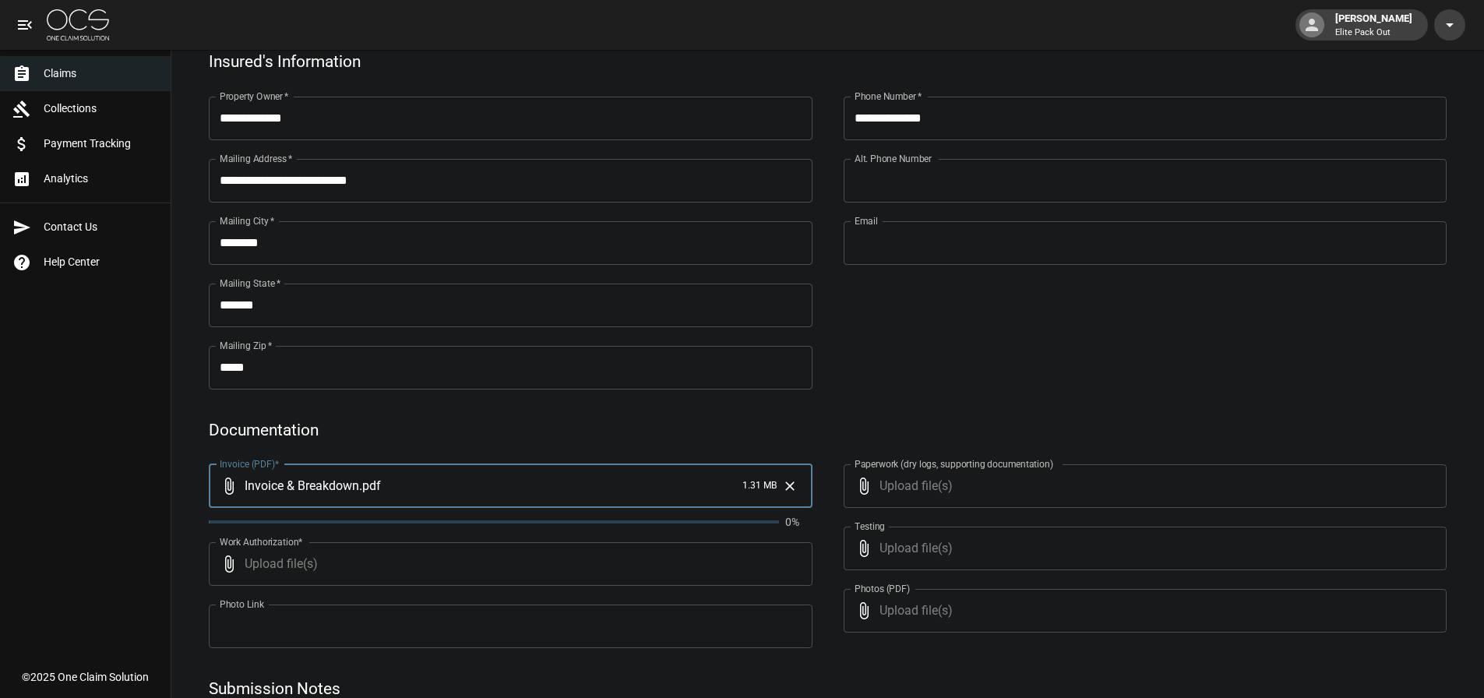 The image size is (1484, 698). What do you see at coordinates (242, 604) in the screenshot?
I see `label: Photo Link` at bounding box center [242, 604].